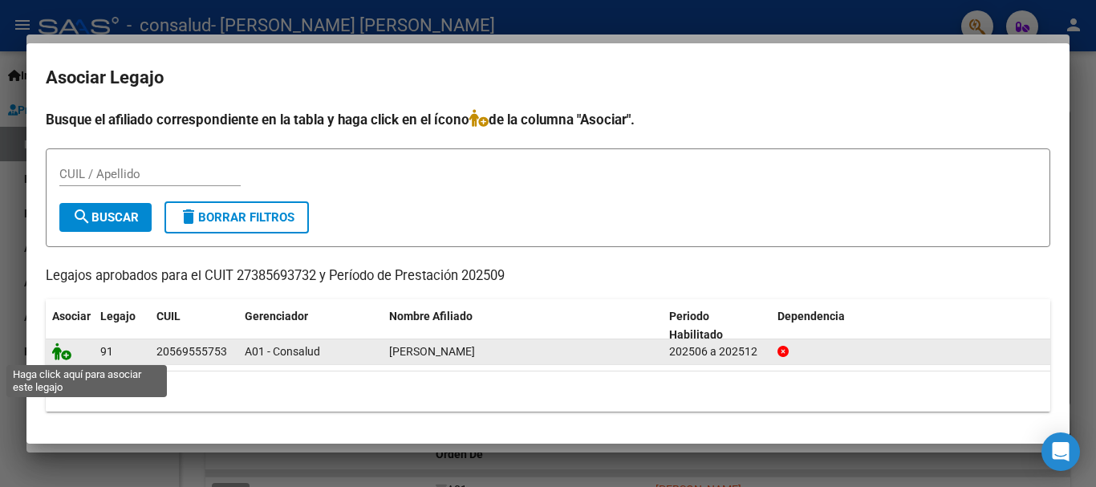 The height and width of the screenshot is (487, 1096). What do you see at coordinates (276, 316) in the screenshot?
I see `span: Gerenciador` at bounding box center [276, 316].